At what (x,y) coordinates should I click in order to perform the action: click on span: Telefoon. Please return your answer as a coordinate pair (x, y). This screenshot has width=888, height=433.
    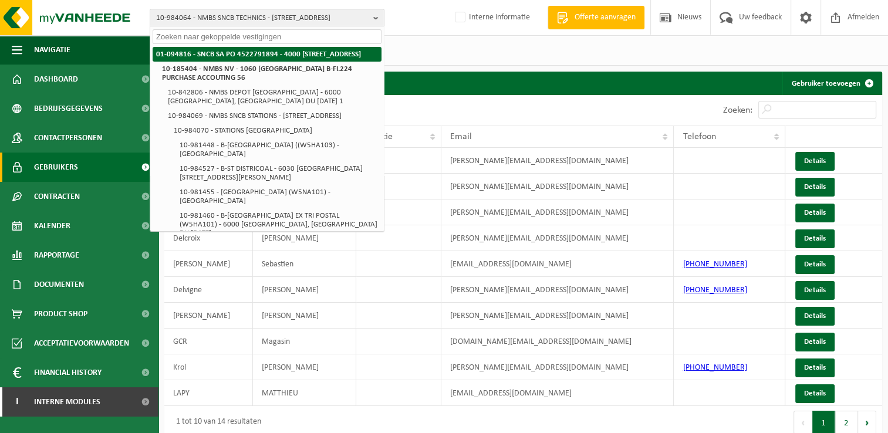
    Looking at the image, I should click on (699, 137).